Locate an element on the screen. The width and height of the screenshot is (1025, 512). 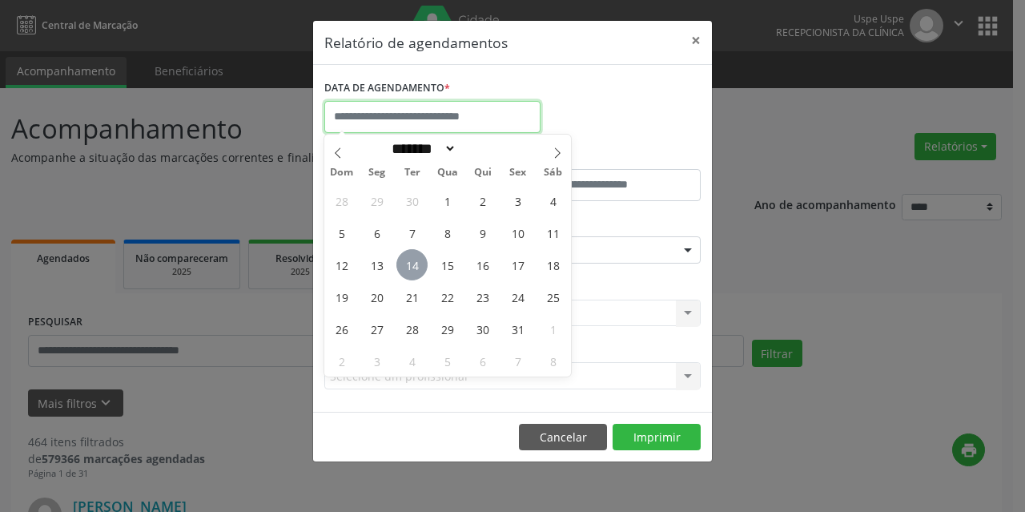
span: Outubro 26, 2025 is located at coordinates (341, 328).